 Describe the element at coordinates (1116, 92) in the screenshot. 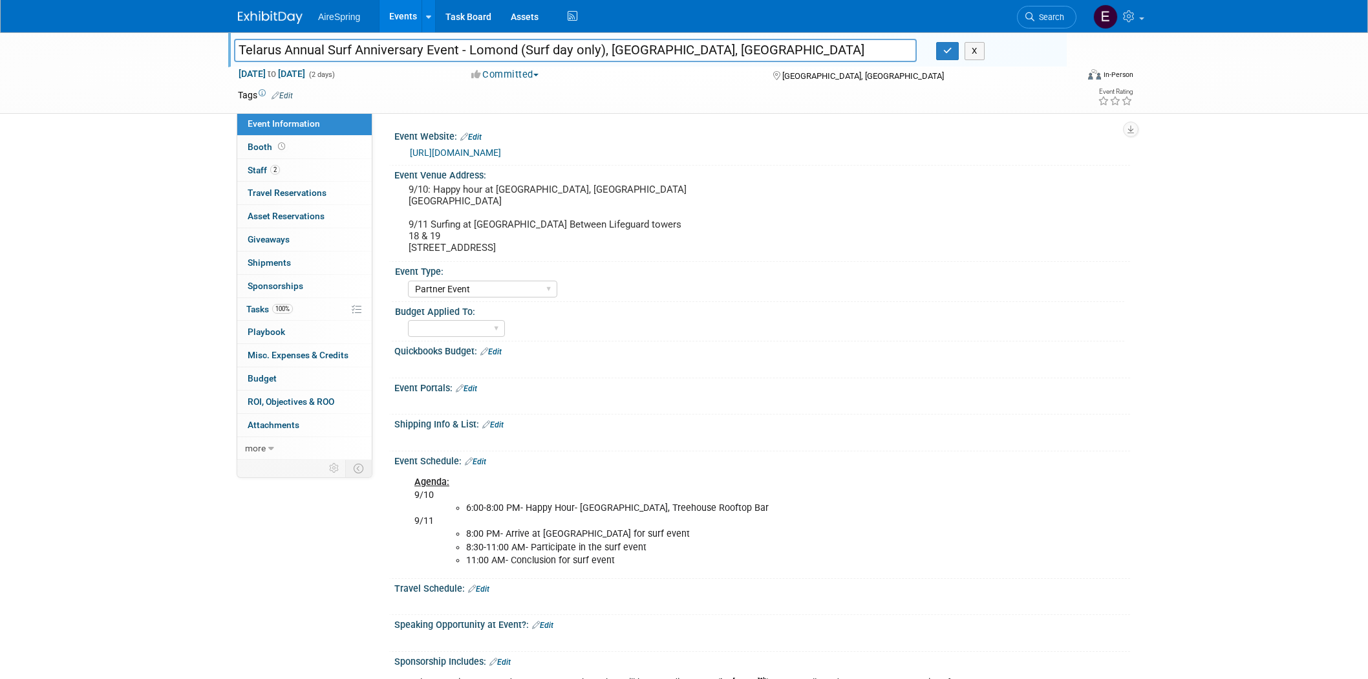

I see `div: Event Rating` at that location.